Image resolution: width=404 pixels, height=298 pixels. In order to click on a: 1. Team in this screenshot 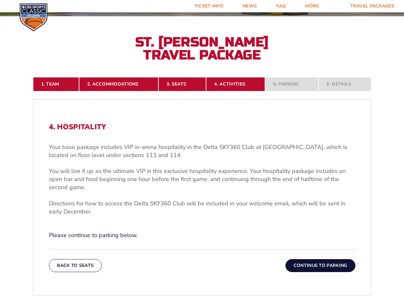, I will do `click(56, 84)`.